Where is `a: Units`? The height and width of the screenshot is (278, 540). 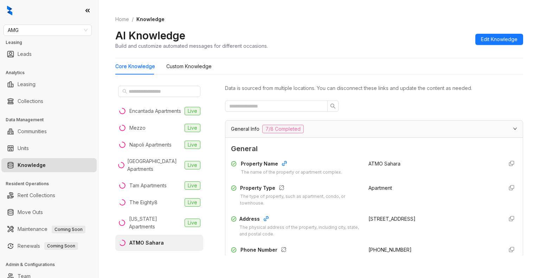 a: Units is located at coordinates (23, 148).